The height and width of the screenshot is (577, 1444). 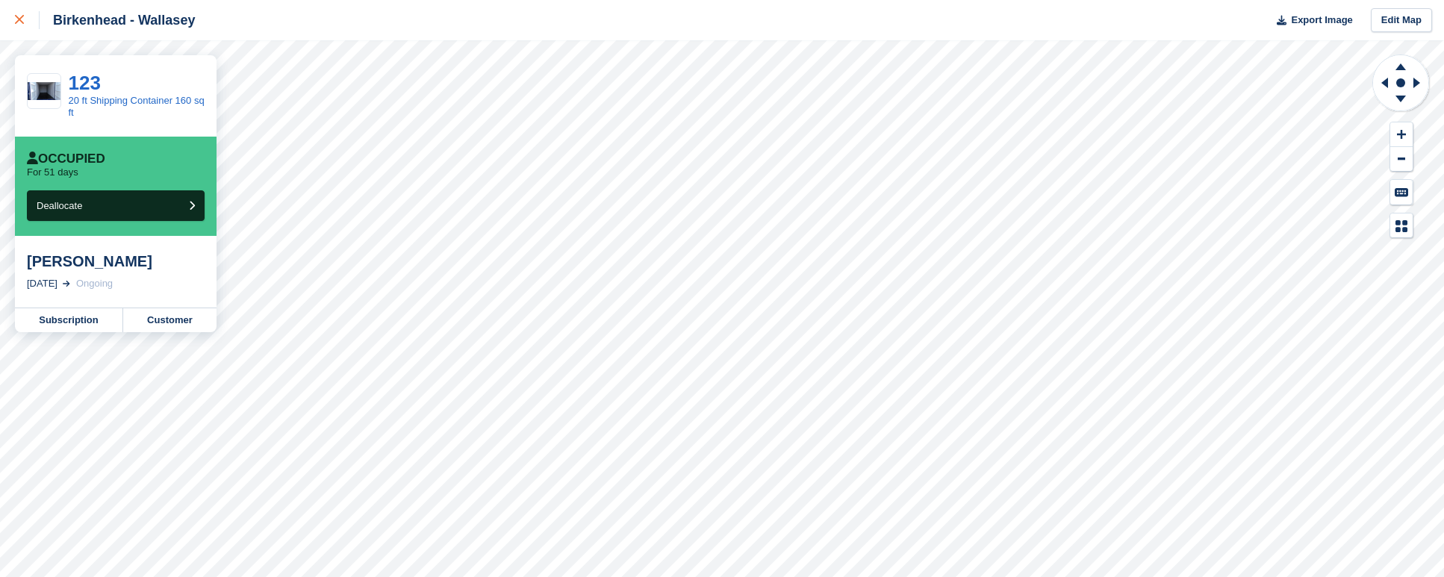 What do you see at coordinates (1321, 20) in the screenshot?
I see `span: Export Image` at bounding box center [1321, 20].